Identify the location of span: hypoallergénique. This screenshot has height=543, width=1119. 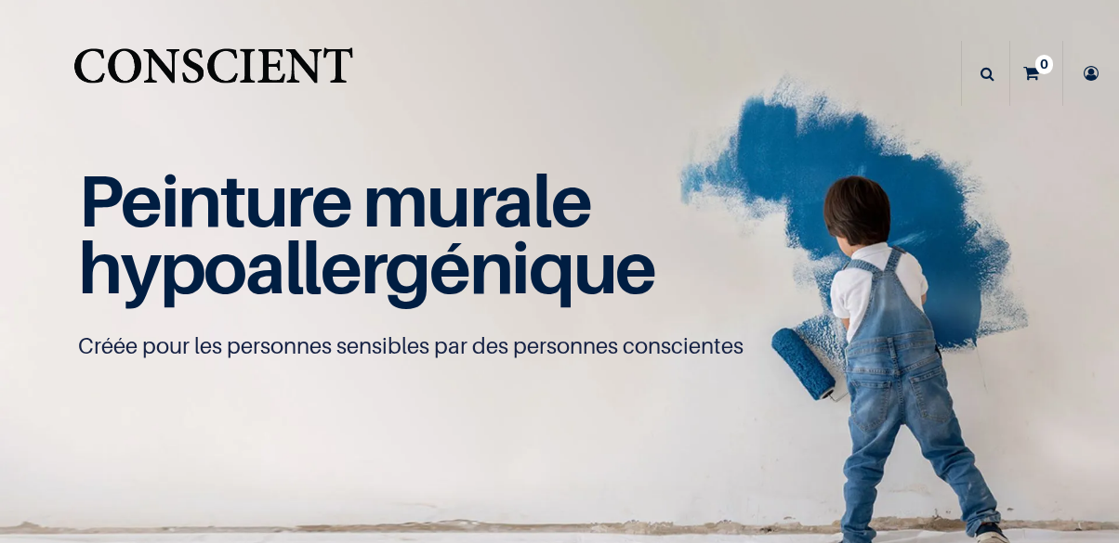
(366, 267).